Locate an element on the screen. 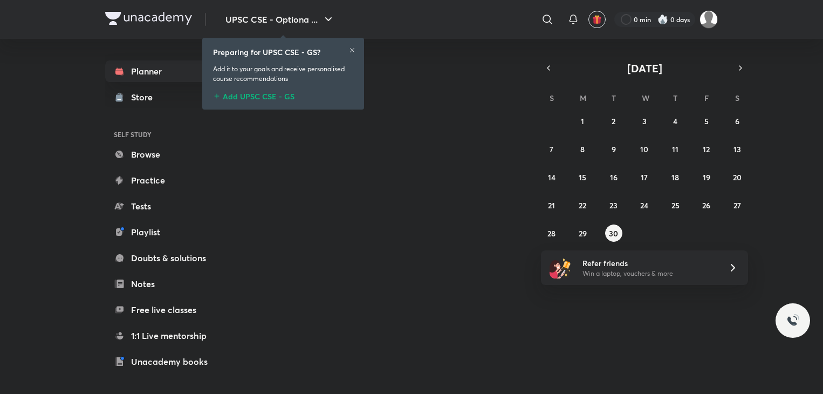 This screenshot has height=394, width=823. button: September 17, 2025 is located at coordinates (644, 177).